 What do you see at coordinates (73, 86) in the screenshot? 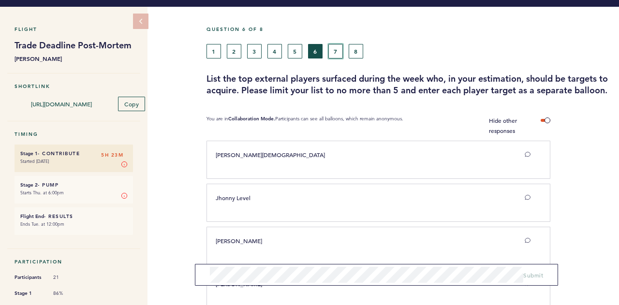
I see `h5: Shortlink` at bounding box center [73, 86].